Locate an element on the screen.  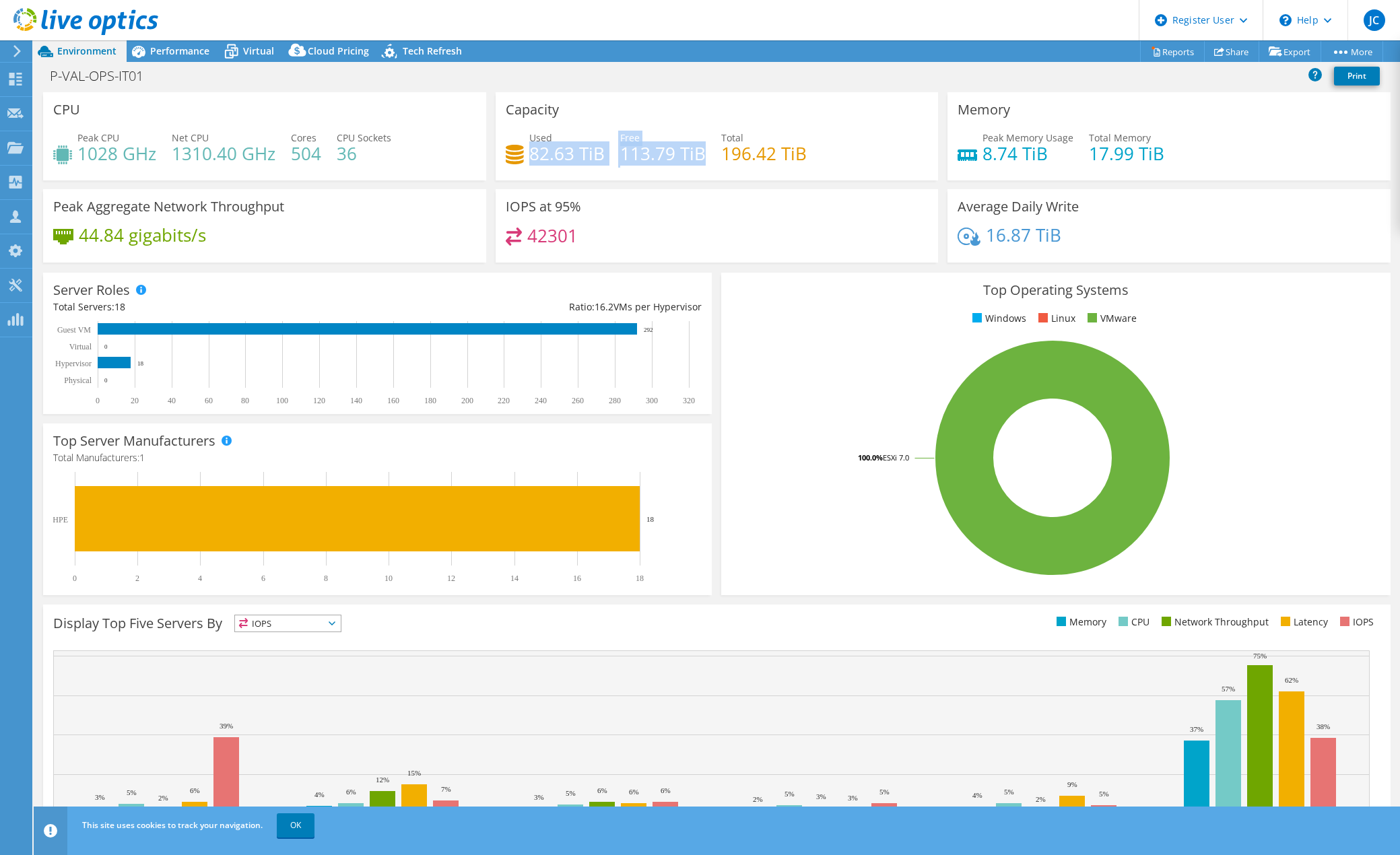
h4: 8.74 TiB is located at coordinates (1027, 153).